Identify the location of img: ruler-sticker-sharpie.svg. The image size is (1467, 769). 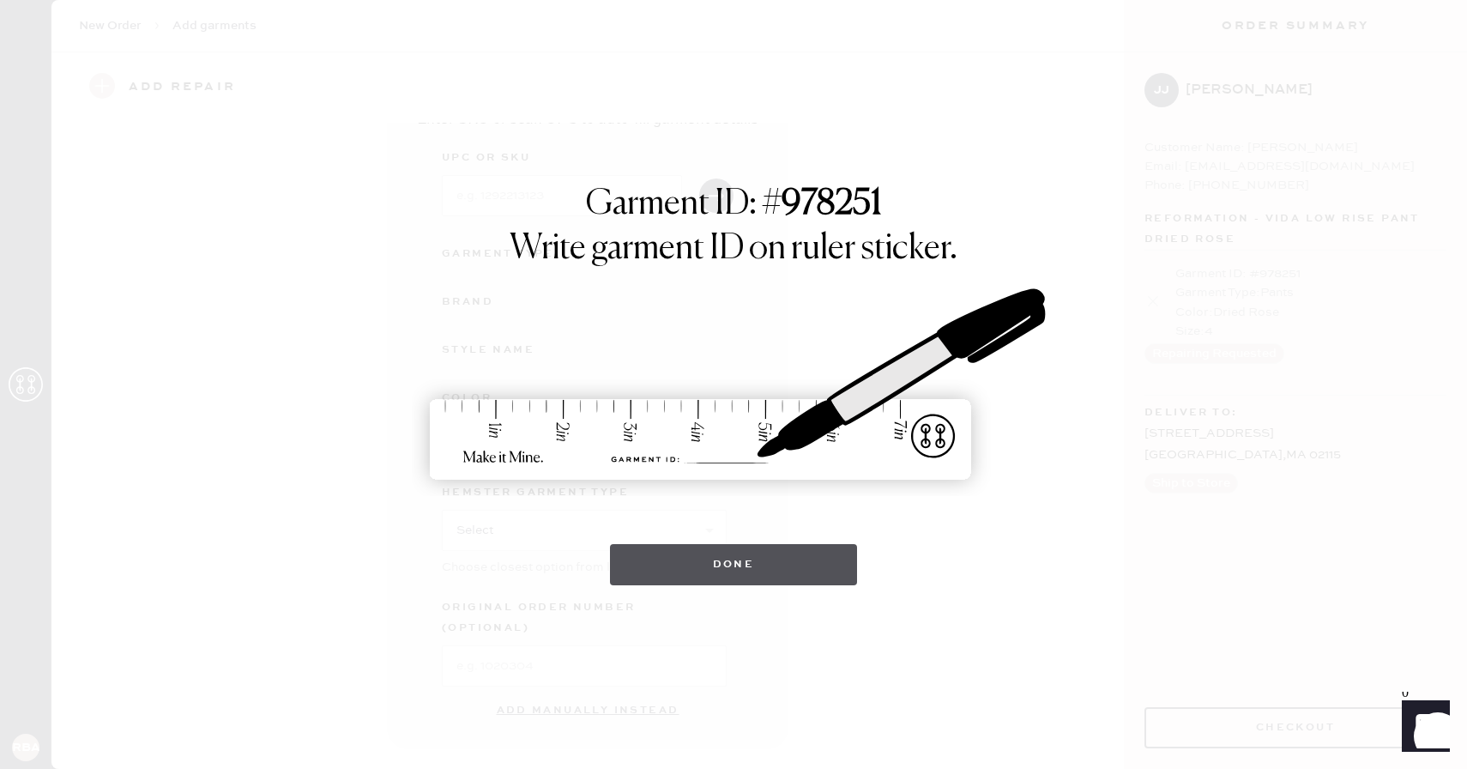
(734, 385).